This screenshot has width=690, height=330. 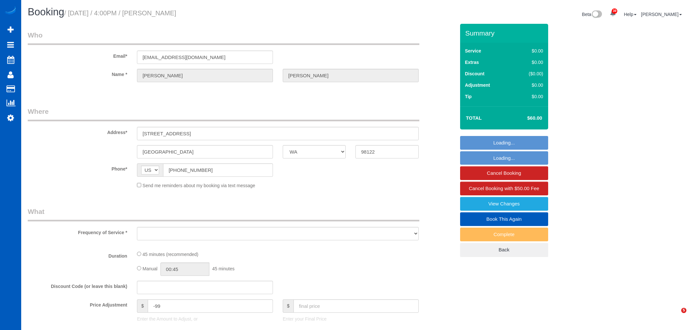 What do you see at coordinates (504, 188) in the screenshot?
I see `a: Cancel Booking with $50.00 Fee` at bounding box center [504, 188].